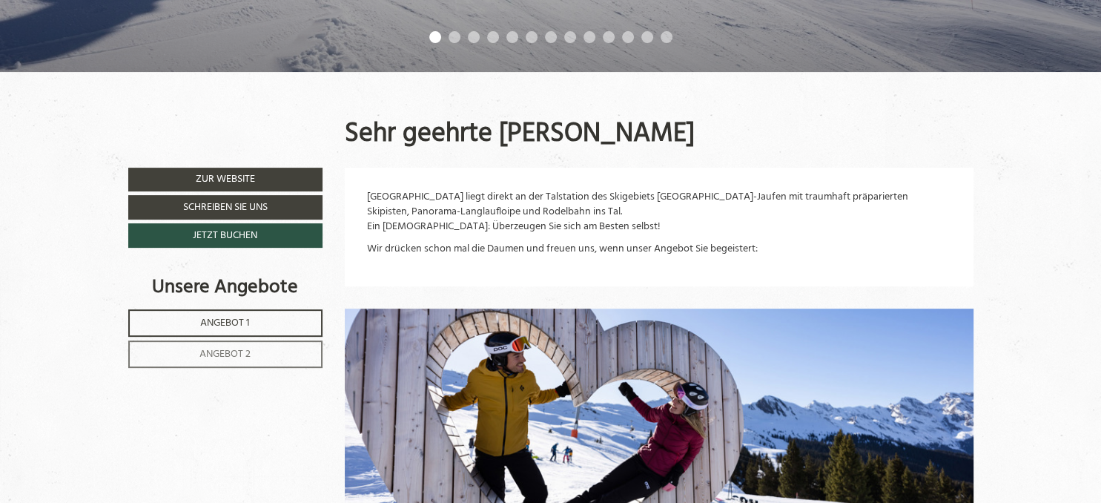 The height and width of the screenshot is (503, 1101). What do you see at coordinates (113, 72) in the screenshot?
I see `small: 10:16` at bounding box center [113, 72].